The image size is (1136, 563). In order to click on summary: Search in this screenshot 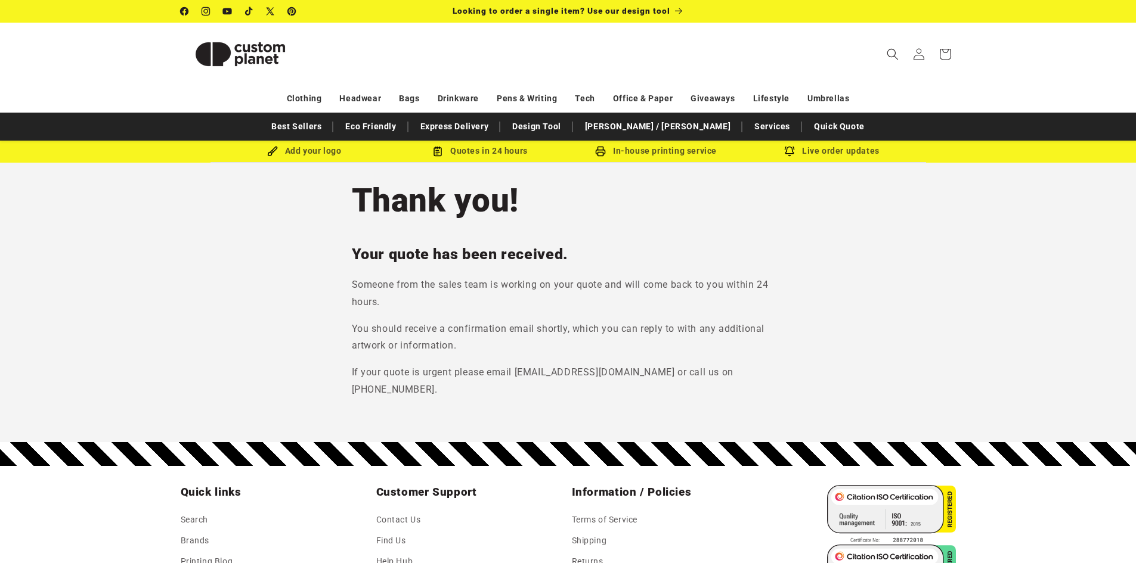, I will do `click(892, 54)`.